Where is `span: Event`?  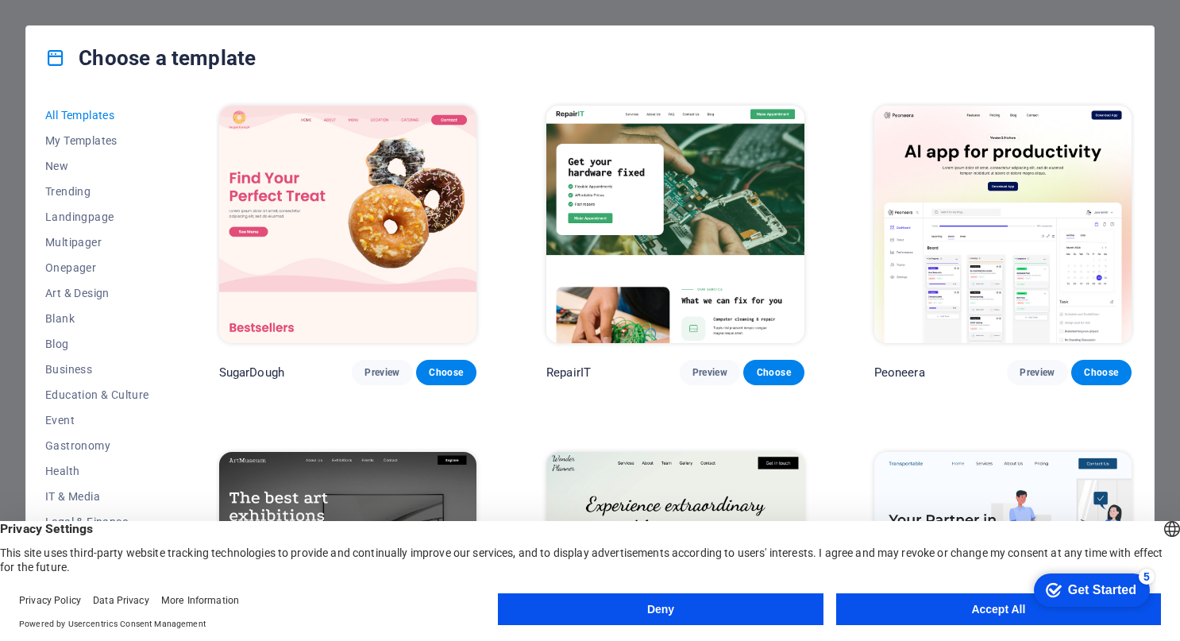
span: Event is located at coordinates (97, 420).